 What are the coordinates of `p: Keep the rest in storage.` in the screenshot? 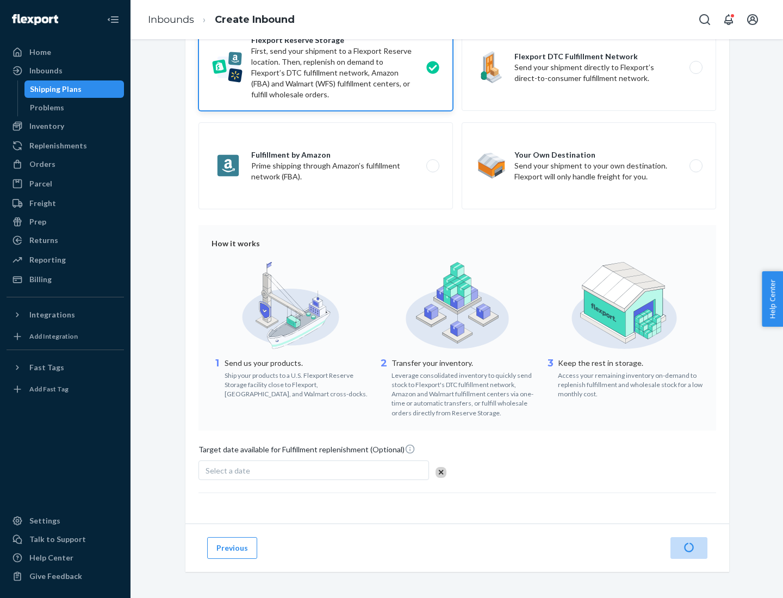 It's located at (630, 363).